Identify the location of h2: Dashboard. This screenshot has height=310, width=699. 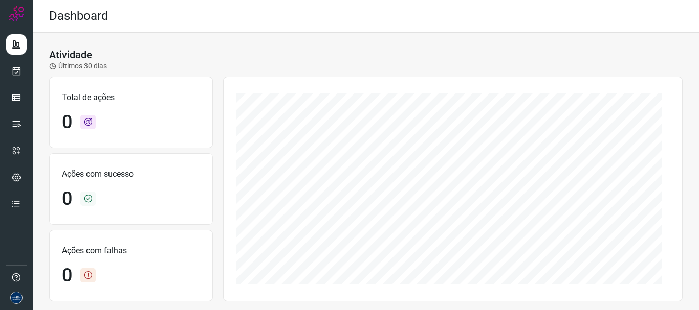
(79, 16).